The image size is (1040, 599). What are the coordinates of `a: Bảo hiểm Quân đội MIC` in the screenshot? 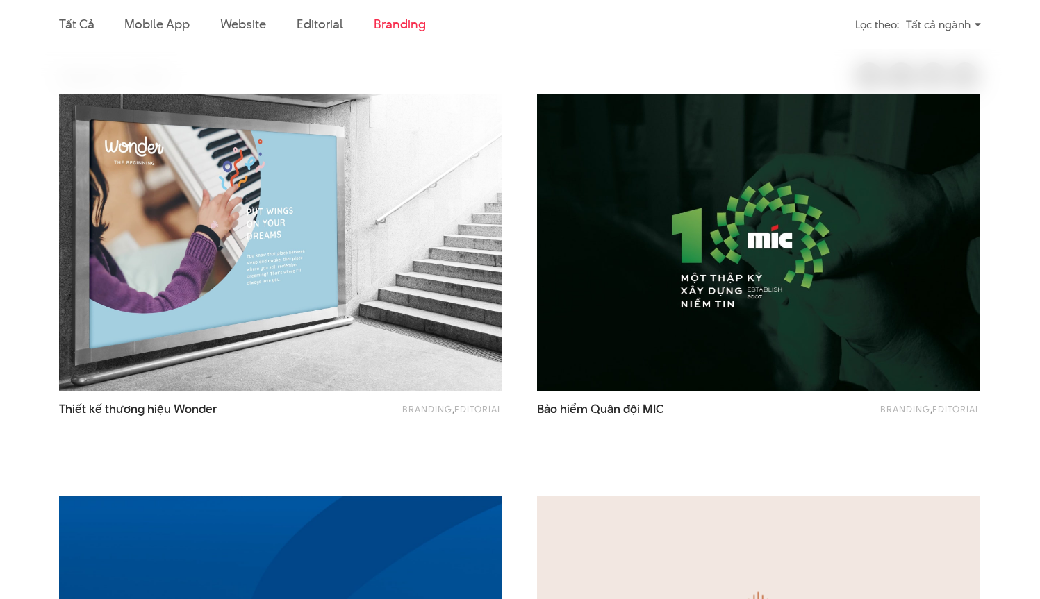 It's located at (658, 417).